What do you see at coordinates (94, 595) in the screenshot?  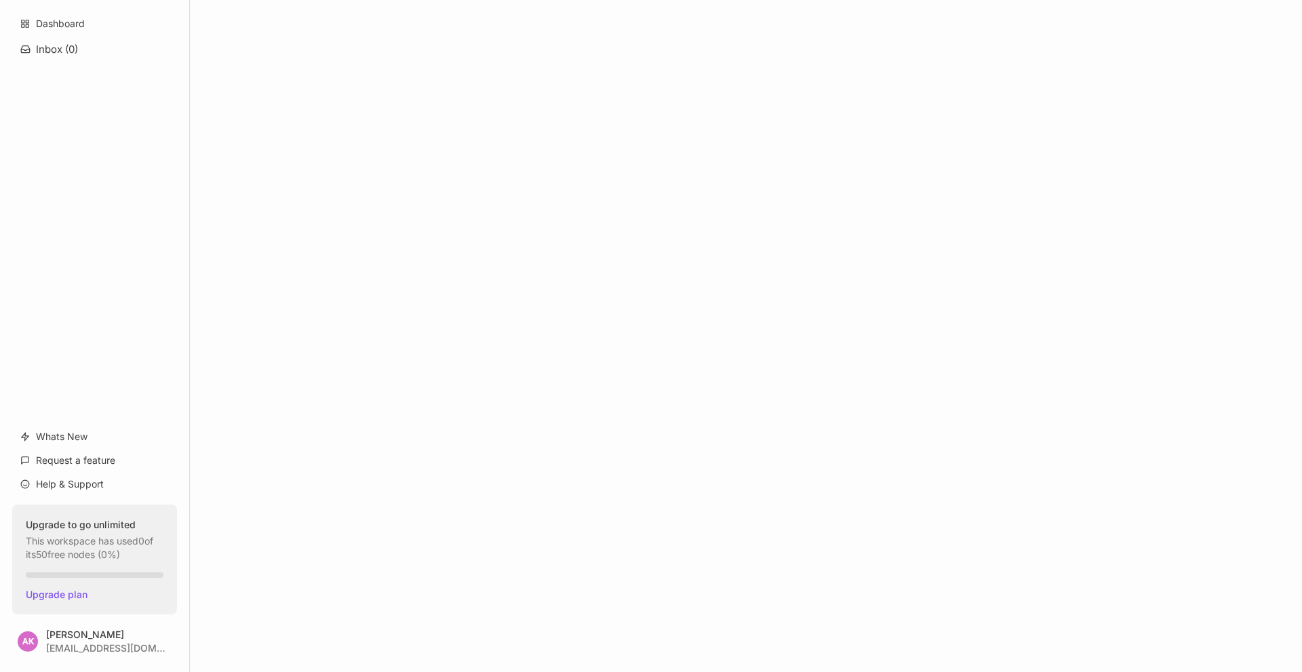 I see `span: Upgrade plan` at bounding box center [94, 595].